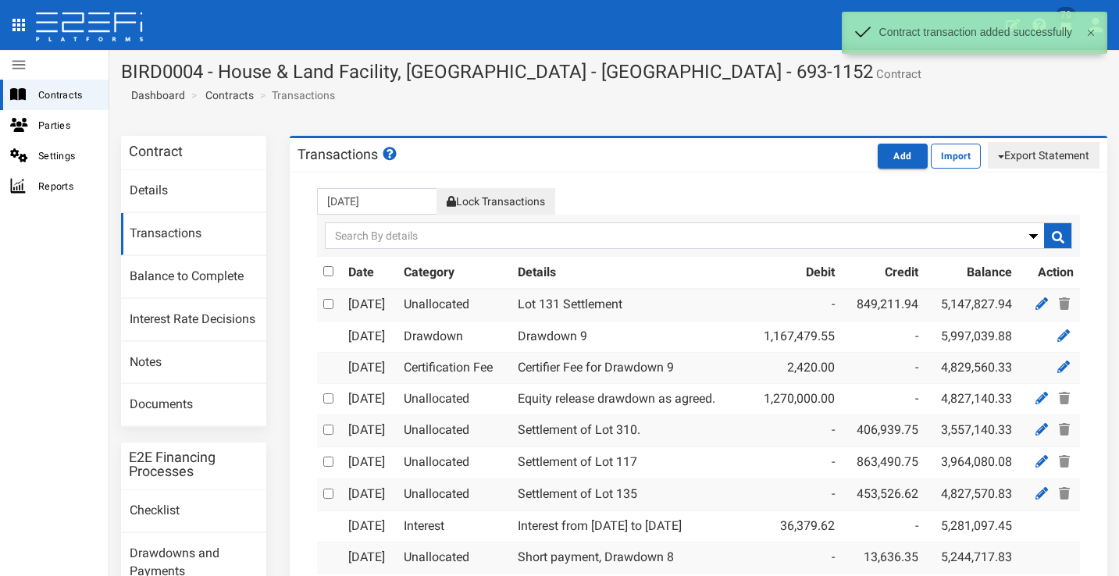 This screenshot has width=1119, height=576. I want to click on th: Debit, so click(794, 273).